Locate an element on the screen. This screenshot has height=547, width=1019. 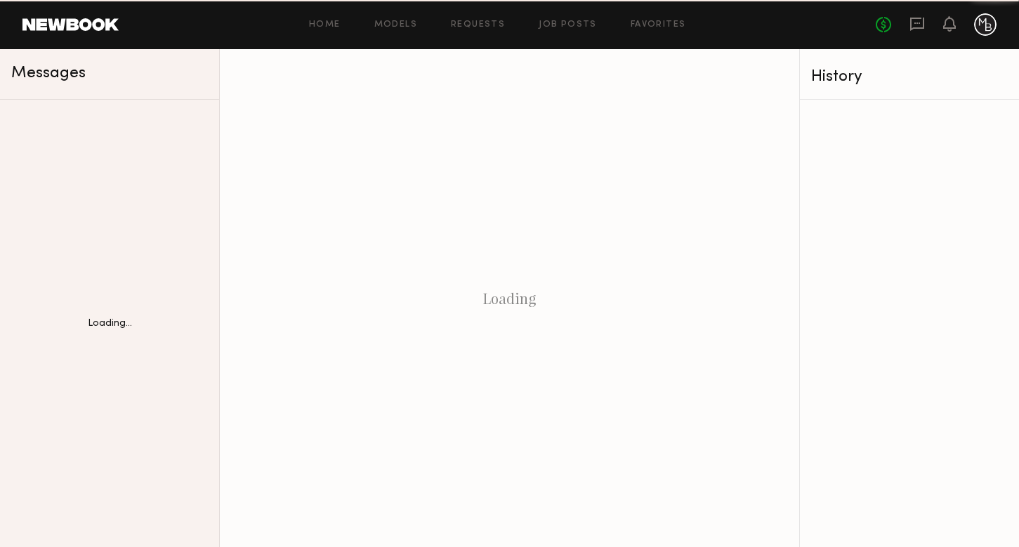
a: Requests is located at coordinates (478, 25).